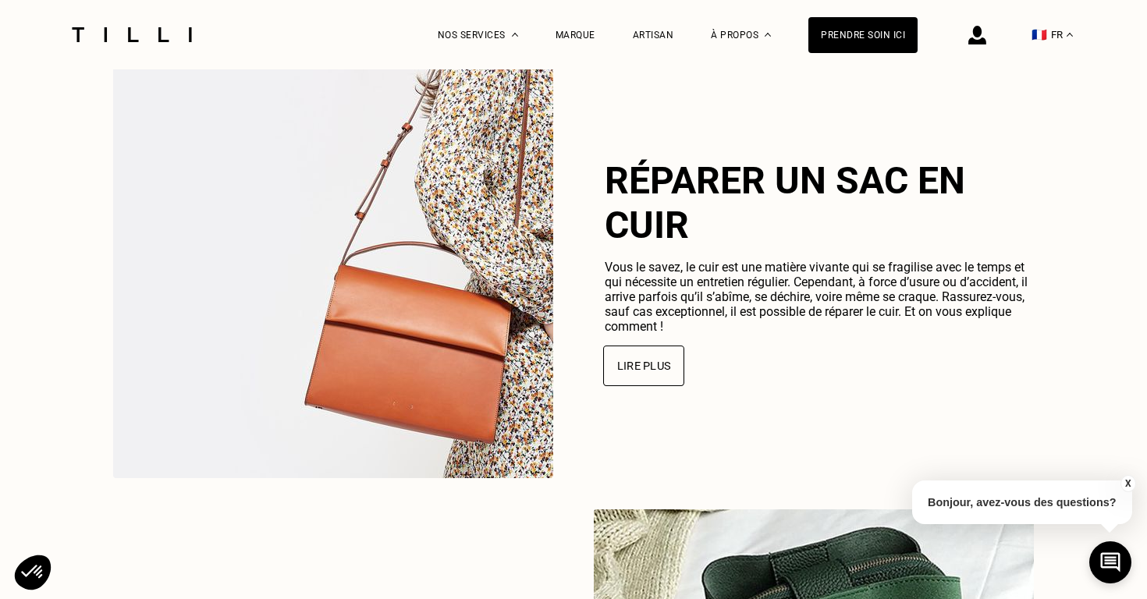 The height and width of the screenshot is (599, 1147). I want to click on a: Prendre soin ici, so click(863, 35).